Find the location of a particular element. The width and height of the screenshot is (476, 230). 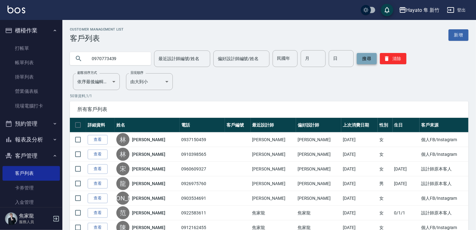

button: 報表及分析 is located at coordinates (31, 140).